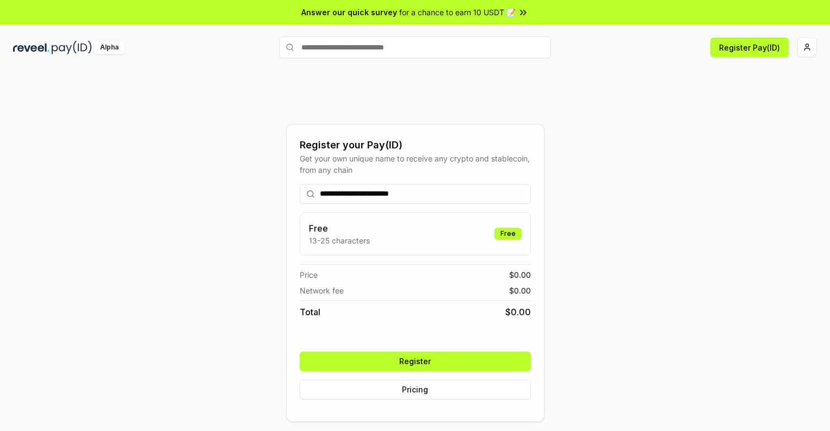  Describe the element at coordinates (415, 362) in the screenshot. I see `button: Register` at that location.